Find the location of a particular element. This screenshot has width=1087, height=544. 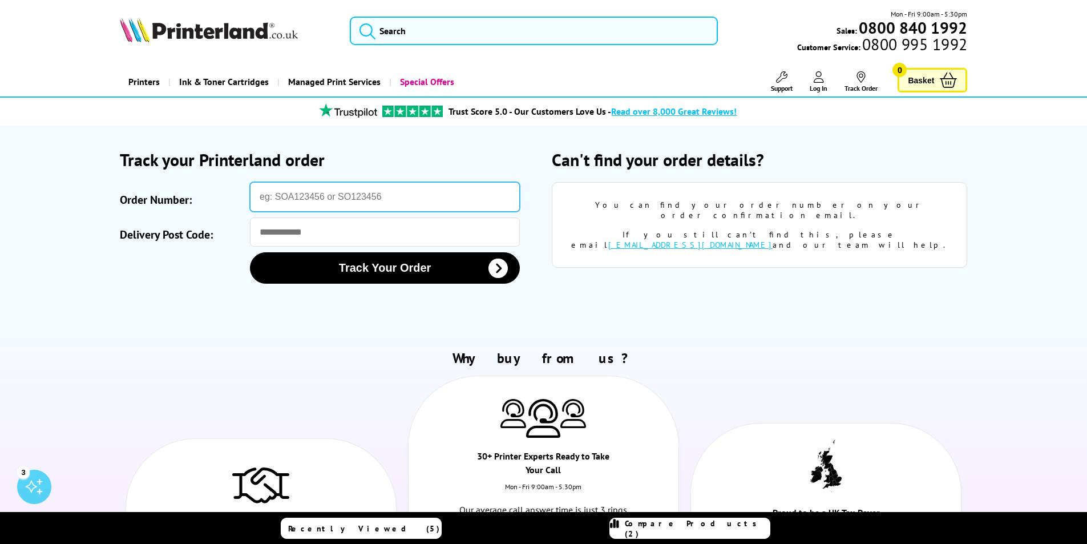

h2: Why buy from us? is located at coordinates (544, 358).